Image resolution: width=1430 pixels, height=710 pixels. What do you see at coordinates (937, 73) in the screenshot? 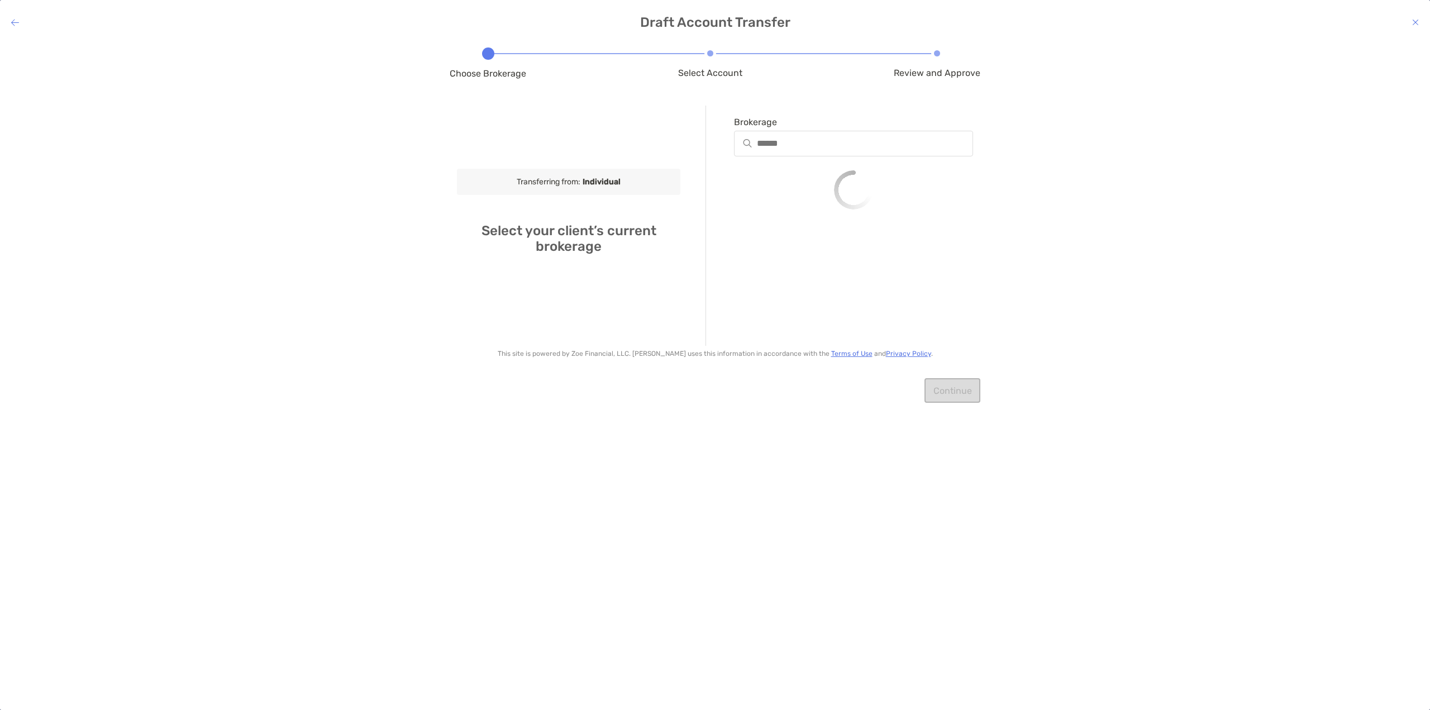
I see `span: Review and Approve` at bounding box center [937, 73].